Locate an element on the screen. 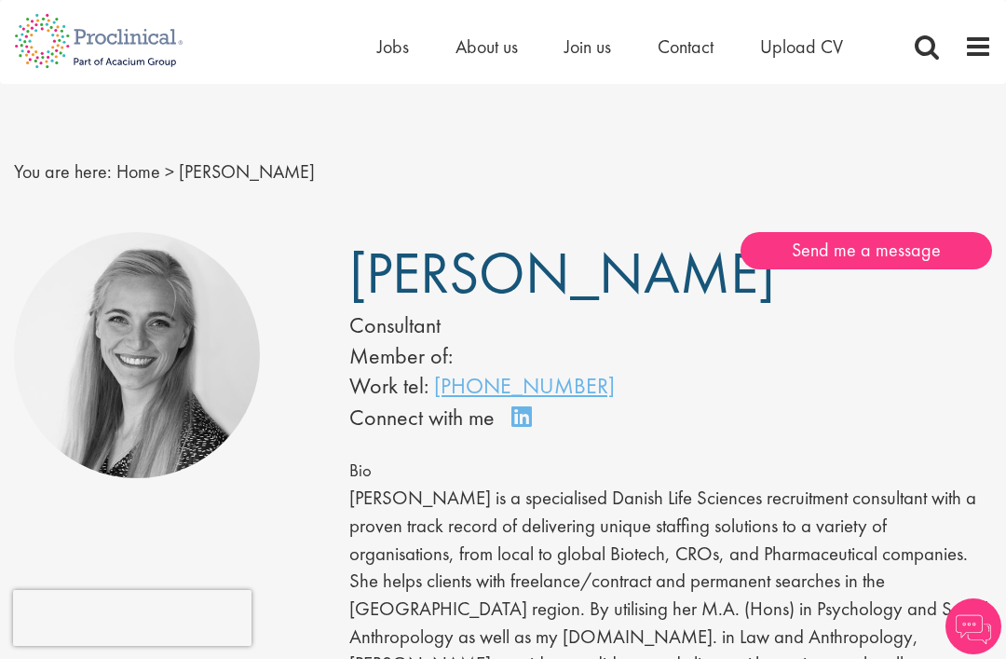  a: Join us is located at coordinates (588, 47).